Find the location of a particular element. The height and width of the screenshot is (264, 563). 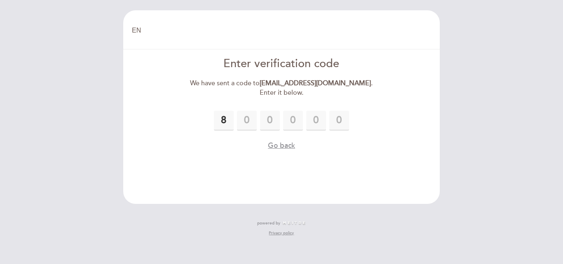

div: Enter verification code is located at coordinates (282, 64).